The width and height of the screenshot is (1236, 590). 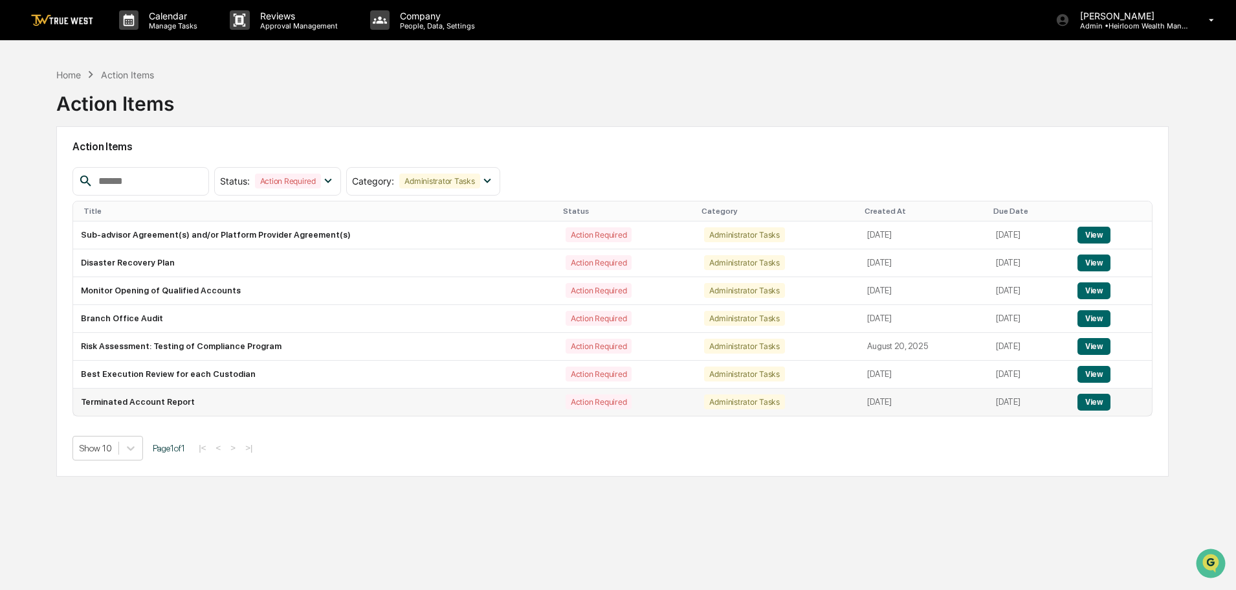 I want to click on td: Sub-advisor Agreement(s) and/or Platform Provider Agreement(s), so click(x=315, y=235).